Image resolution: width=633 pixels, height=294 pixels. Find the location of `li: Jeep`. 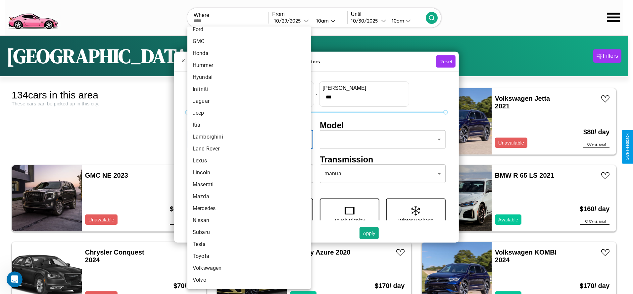

li: Jeep is located at coordinates (249, 113).